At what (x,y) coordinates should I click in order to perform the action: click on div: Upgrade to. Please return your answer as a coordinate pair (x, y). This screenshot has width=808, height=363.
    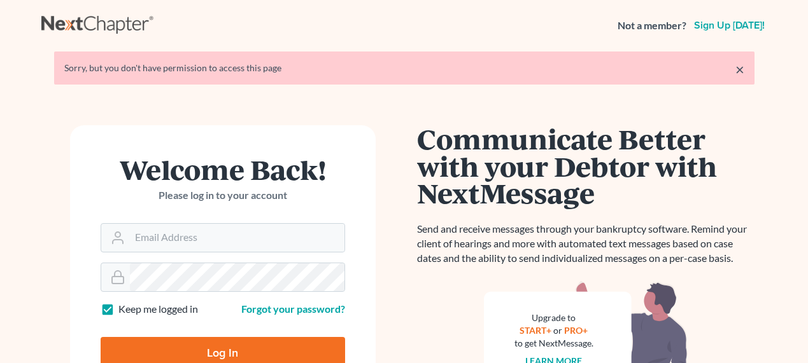
    Looking at the image, I should click on (554, 318).